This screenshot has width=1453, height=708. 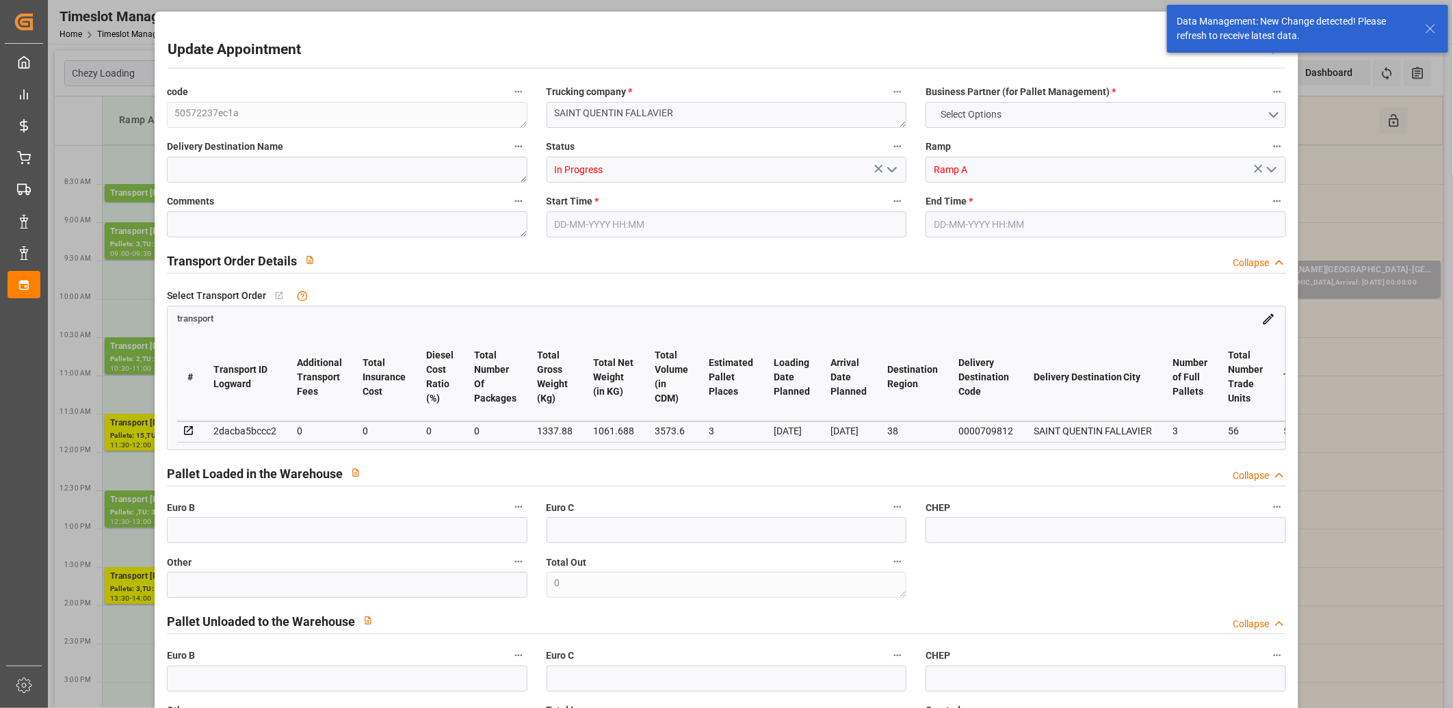 I want to click on th: Number of Full Pallets, so click(x=1191, y=377).